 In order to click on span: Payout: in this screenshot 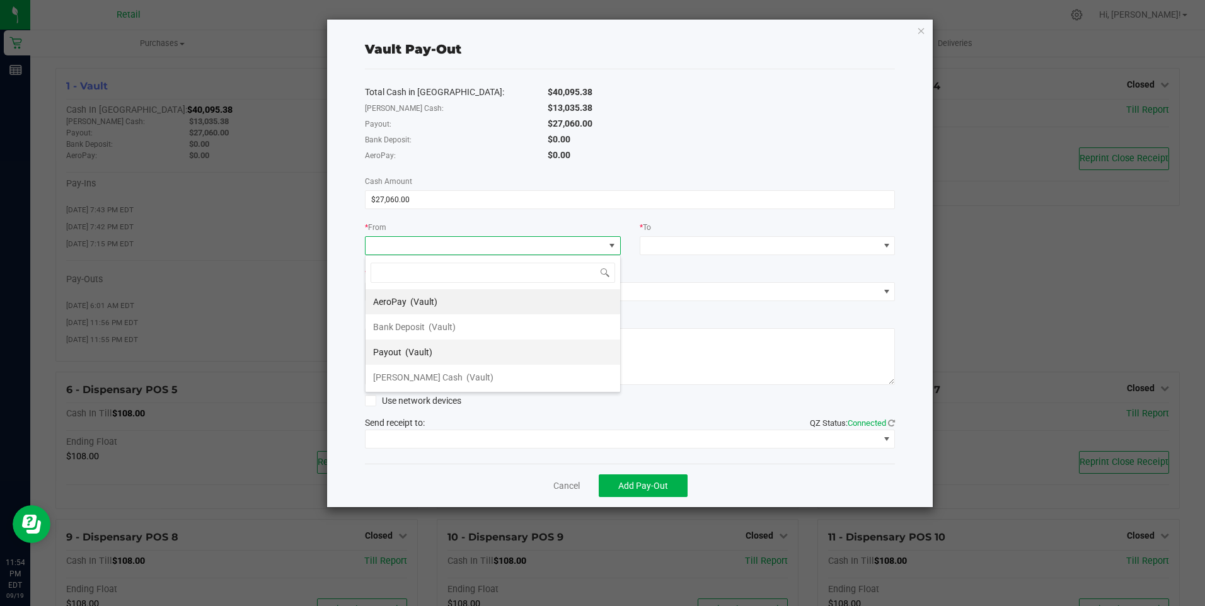, I will do `click(378, 124)`.